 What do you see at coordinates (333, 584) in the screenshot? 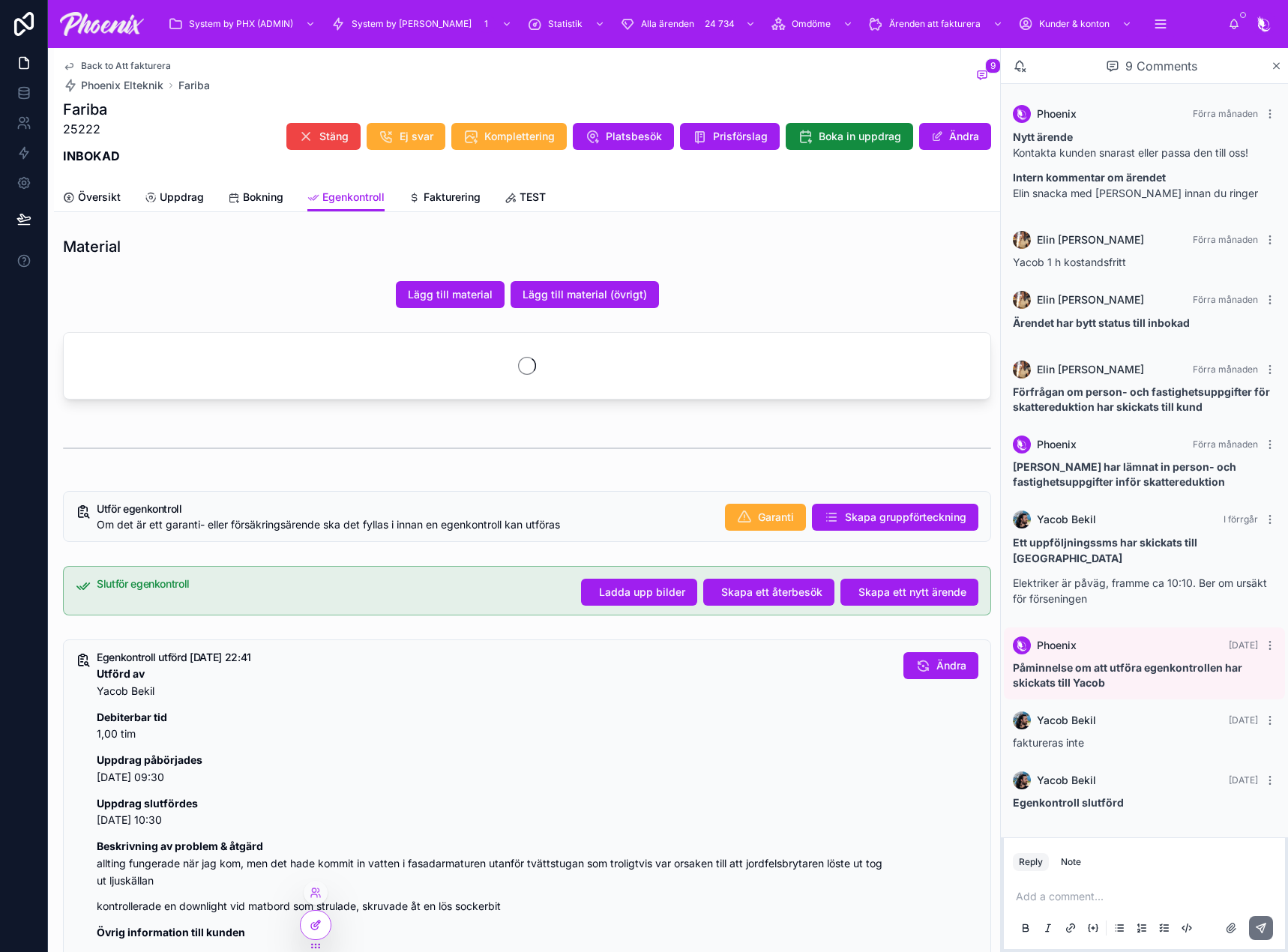
I see `h5: Slutför egenkontroll` at bounding box center [333, 584].